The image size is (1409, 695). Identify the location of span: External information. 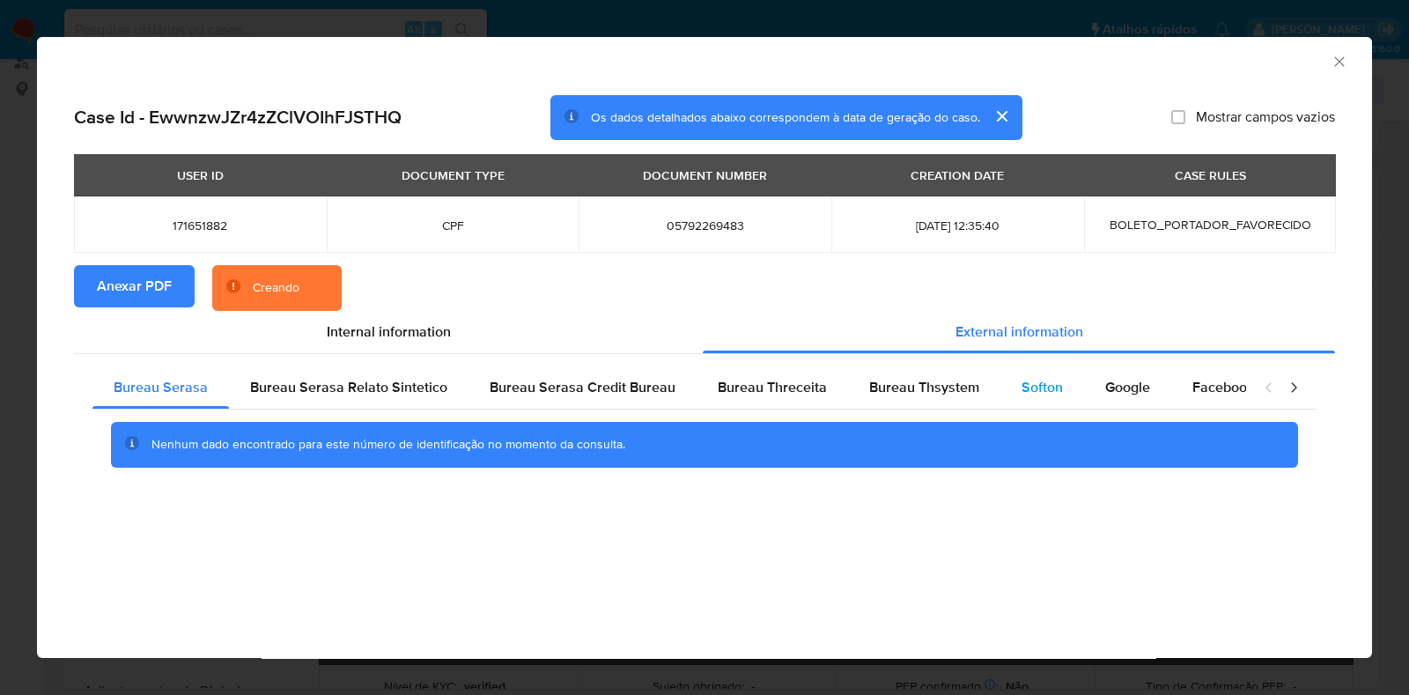
(1019, 331).